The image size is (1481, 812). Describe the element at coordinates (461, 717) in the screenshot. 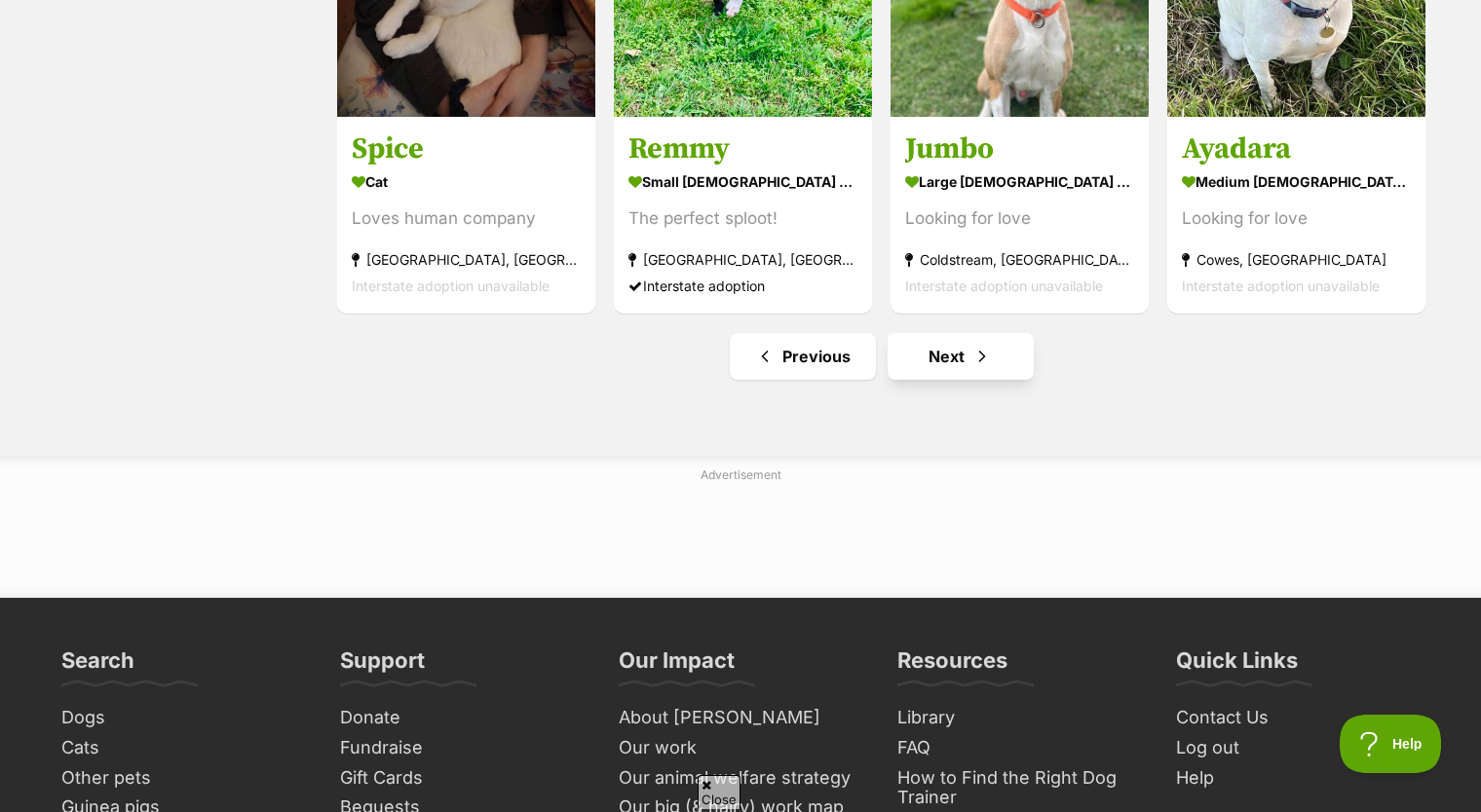

I see `a: Donate` at that location.